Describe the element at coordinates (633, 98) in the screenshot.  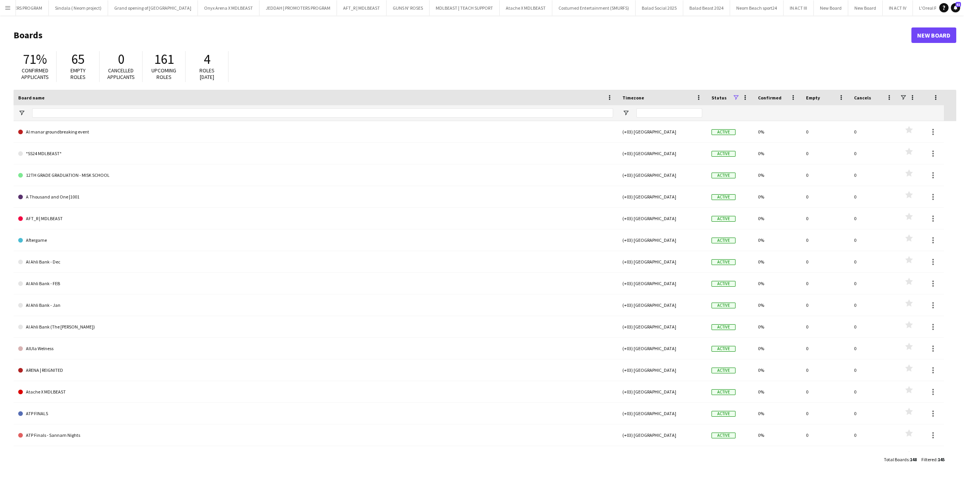
I see `span: Timezone` at that location.